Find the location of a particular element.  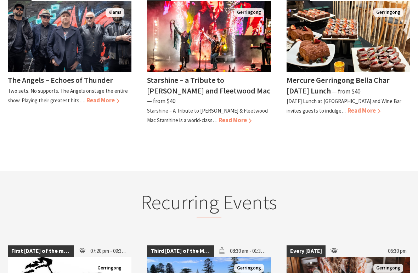

h2: Recurring Events is located at coordinates (209, 204).